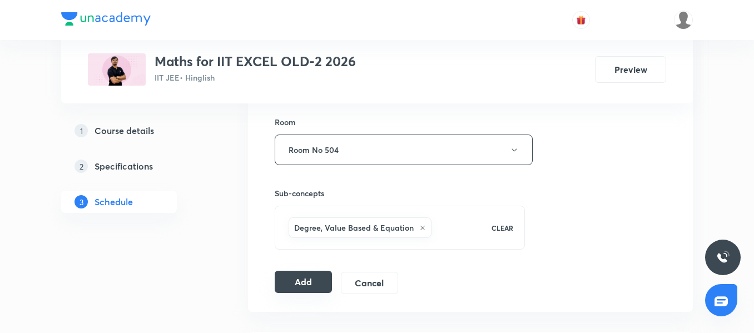  What do you see at coordinates (137, 166) in the screenshot?
I see `a: 2Specifications` at bounding box center [137, 166].